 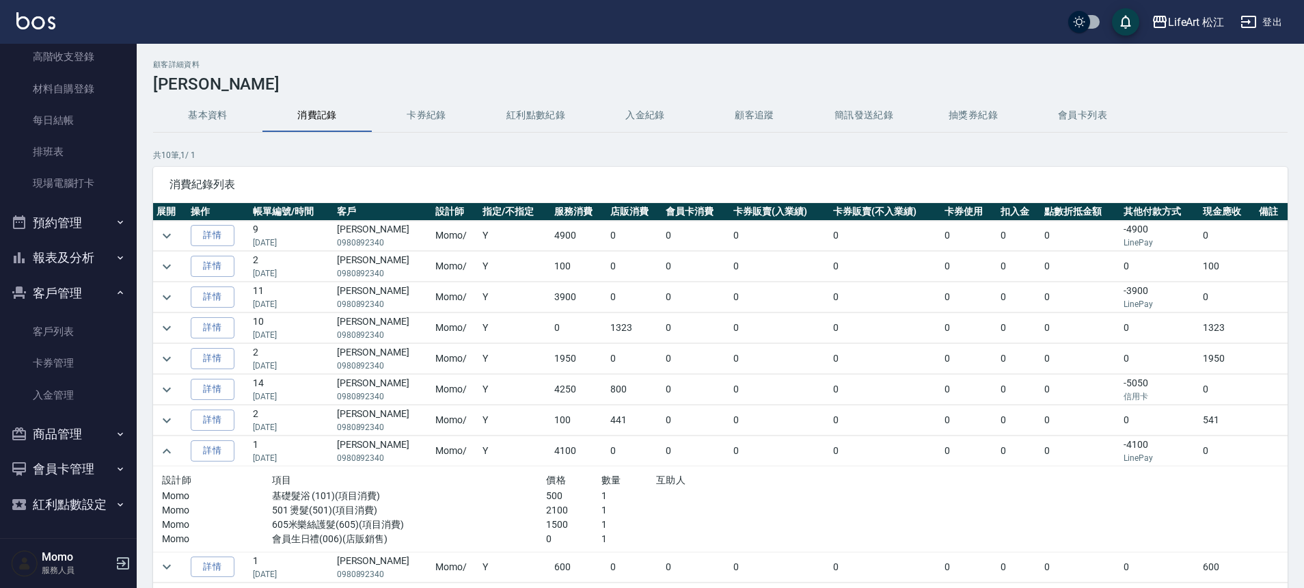 What do you see at coordinates (68, 258) in the screenshot?
I see `button: 報表及分析` at bounding box center [68, 258].